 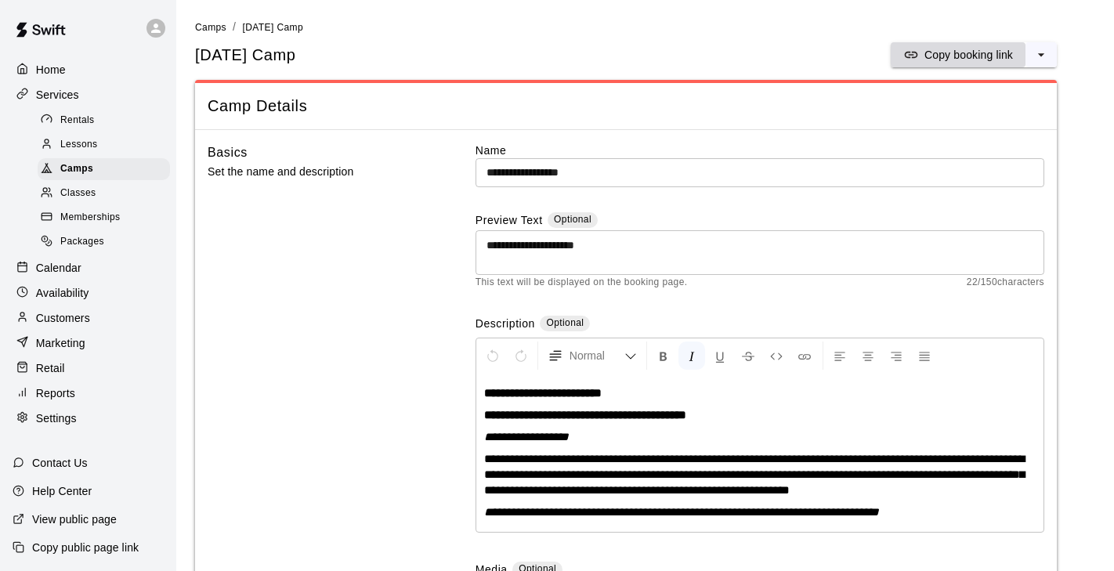 I want to click on button: Format Underline, so click(x=720, y=356).